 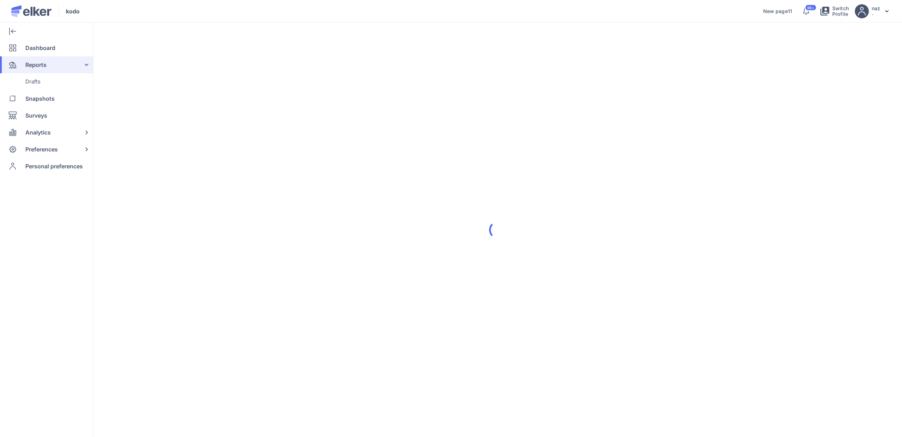 What do you see at coordinates (31, 11) in the screenshot?
I see `img: Elker` at bounding box center [31, 11].